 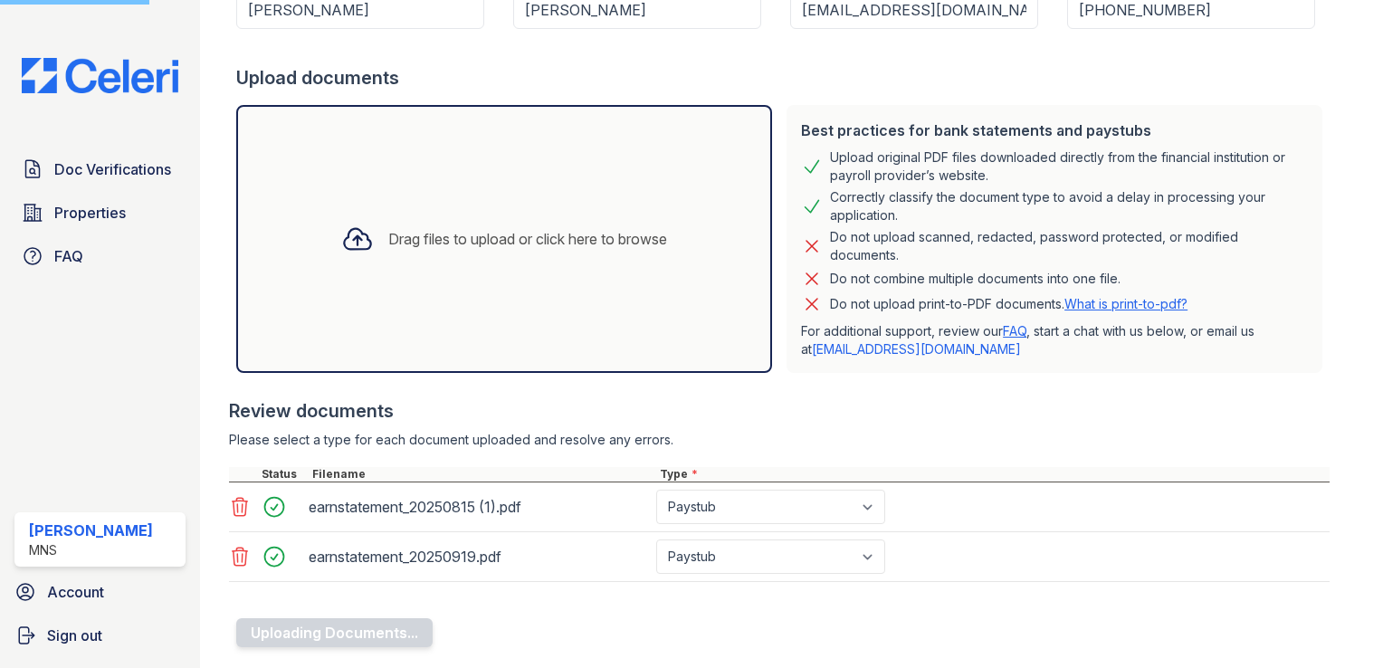 What do you see at coordinates (1069, 167) in the screenshot?
I see `div: Upload original PDF files downloaded directly from the financial institution or payroll provider’...` at bounding box center [1069, 167].